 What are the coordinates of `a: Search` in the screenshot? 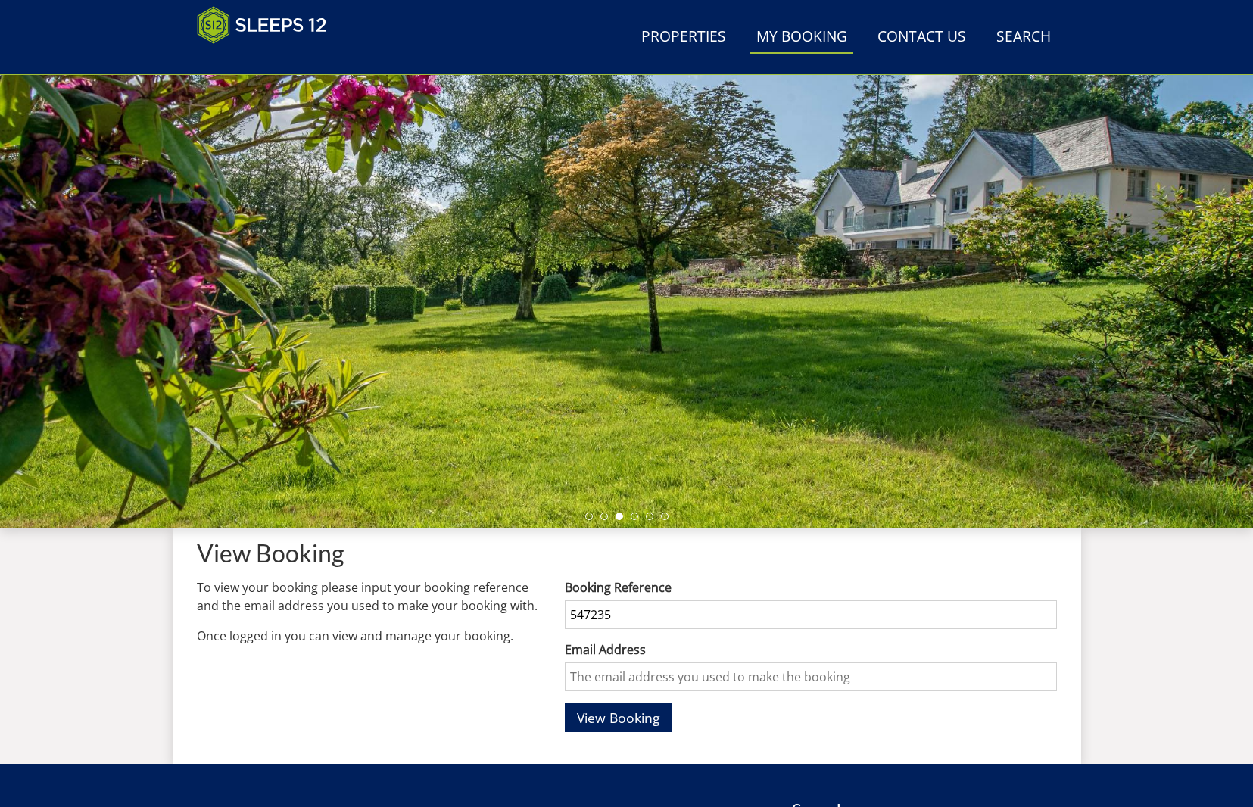 It's located at (1023, 37).